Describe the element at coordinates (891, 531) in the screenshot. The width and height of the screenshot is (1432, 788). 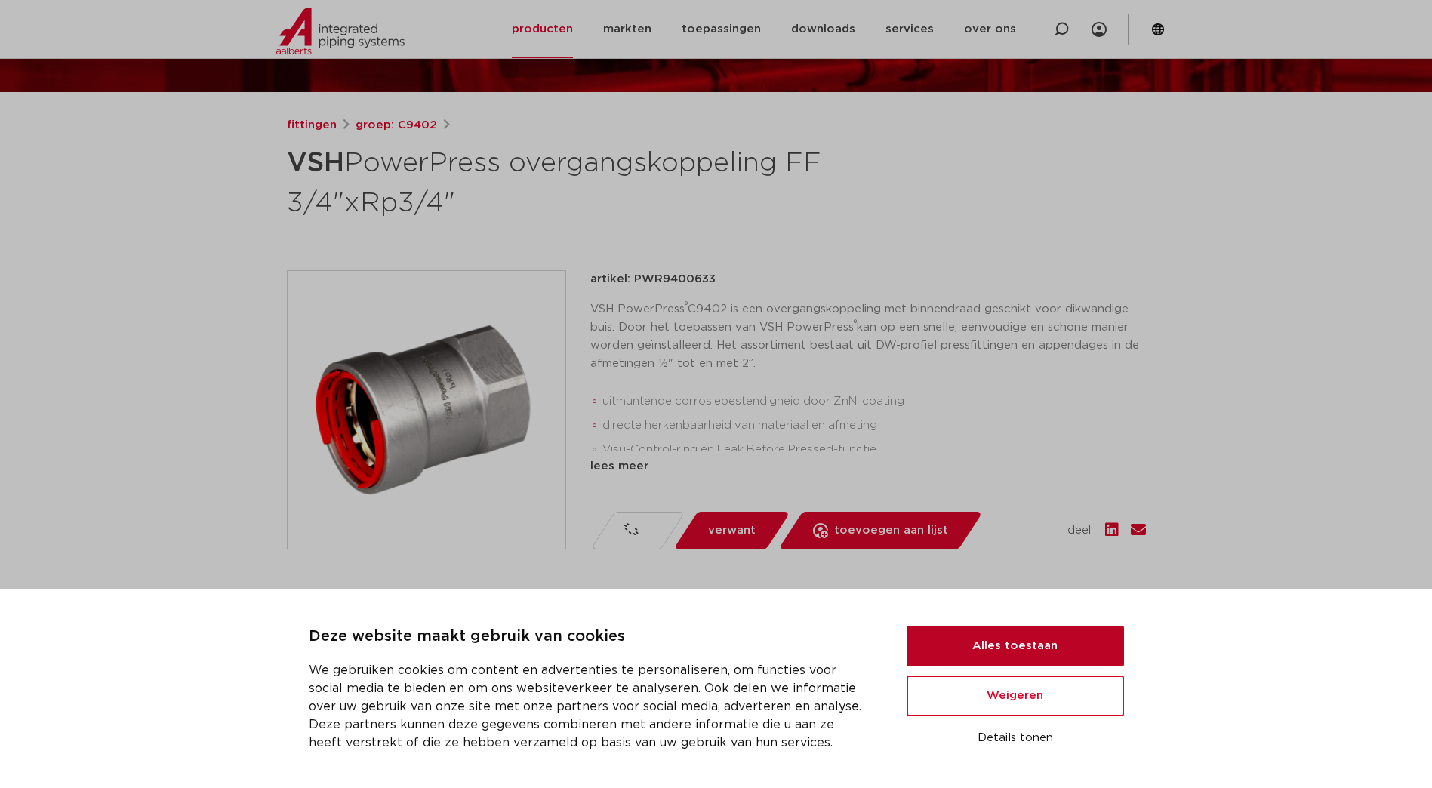
I see `span: toevoegen aan lijst` at that location.